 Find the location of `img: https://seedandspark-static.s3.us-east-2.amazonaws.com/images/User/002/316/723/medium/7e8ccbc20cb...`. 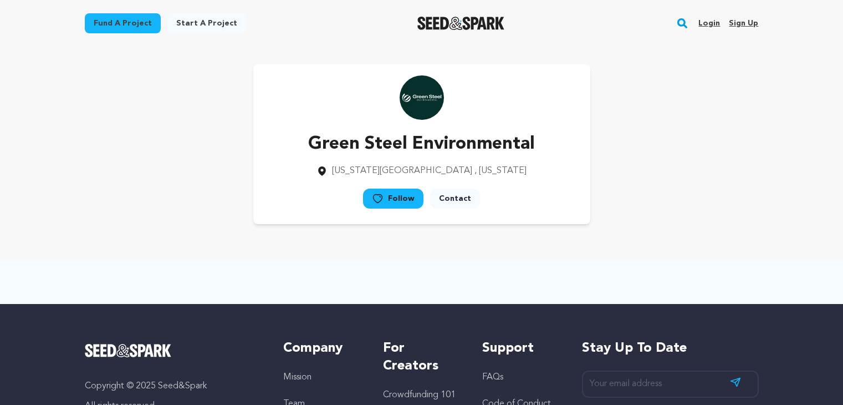

img: https://seedandspark-static.s3.us-east-2.amazonaws.com/images/User/002/316/723/medium/7e8ccbc20cb... is located at coordinates (422, 98).